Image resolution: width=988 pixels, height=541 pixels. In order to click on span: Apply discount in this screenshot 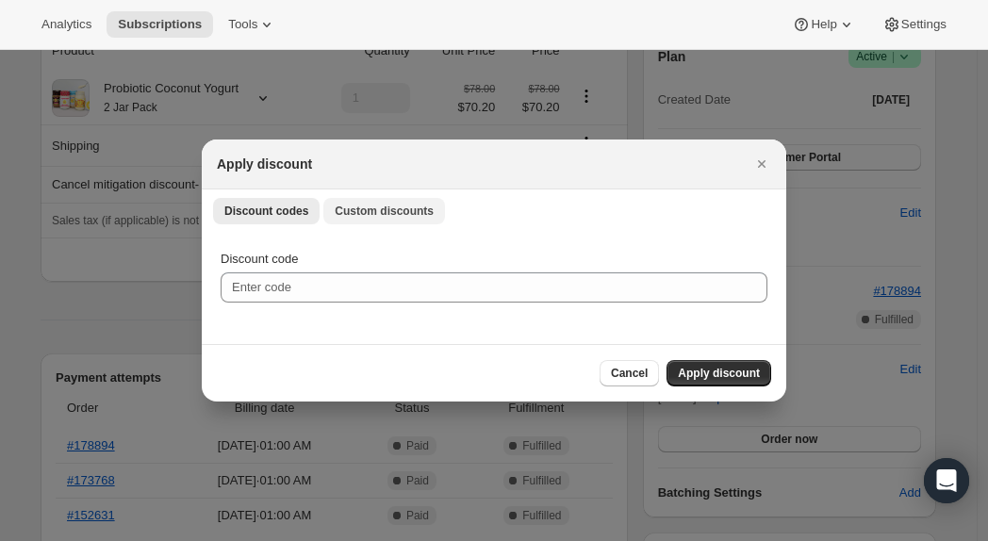, I will do `click(719, 373)`.